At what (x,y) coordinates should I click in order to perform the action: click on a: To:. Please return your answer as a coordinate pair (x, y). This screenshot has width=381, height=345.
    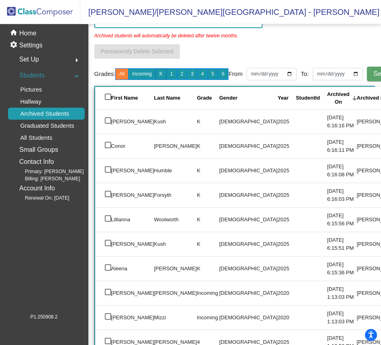
    Looking at the image, I should click on (305, 74).